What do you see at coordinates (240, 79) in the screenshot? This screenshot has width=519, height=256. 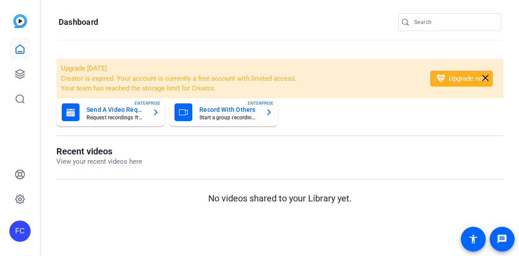 I see `li: Creator is expired. Your account is currently a free account with limited access.` at bounding box center [240, 79].